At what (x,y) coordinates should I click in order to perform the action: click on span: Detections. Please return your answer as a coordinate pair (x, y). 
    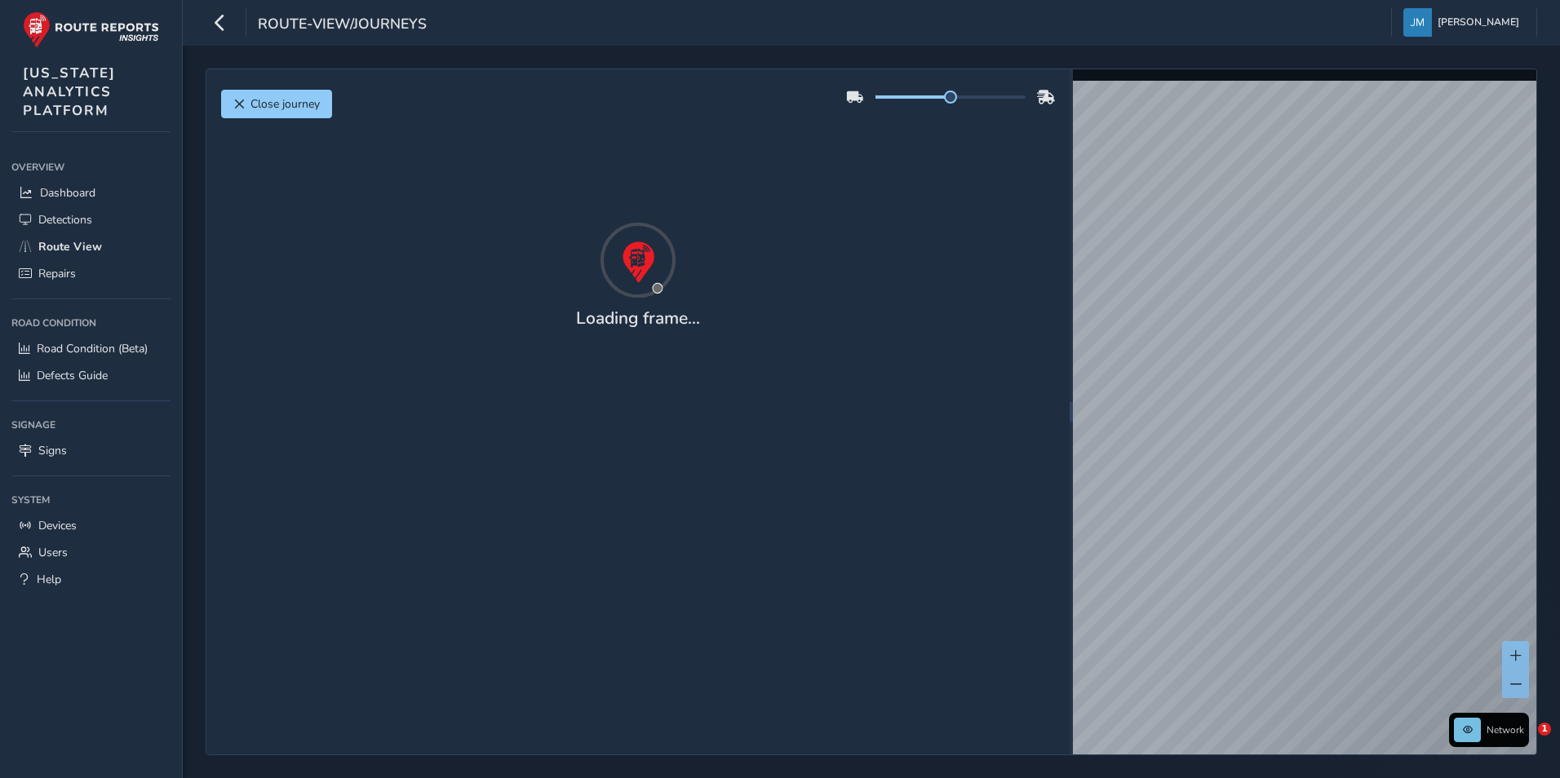
    Looking at the image, I should click on (65, 219).